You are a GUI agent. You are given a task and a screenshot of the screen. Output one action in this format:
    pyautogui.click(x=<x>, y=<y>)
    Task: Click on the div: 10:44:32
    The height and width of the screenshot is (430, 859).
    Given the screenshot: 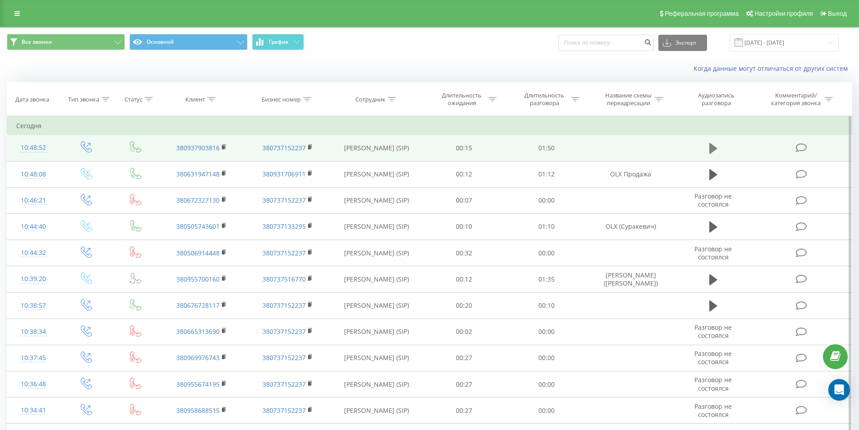 What is the action you would take?
    pyautogui.click(x=33, y=252)
    